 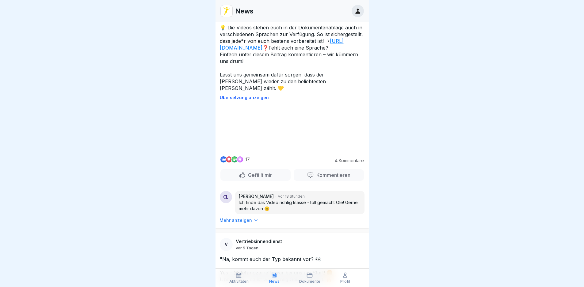 I want to click on div: V, so click(x=226, y=245).